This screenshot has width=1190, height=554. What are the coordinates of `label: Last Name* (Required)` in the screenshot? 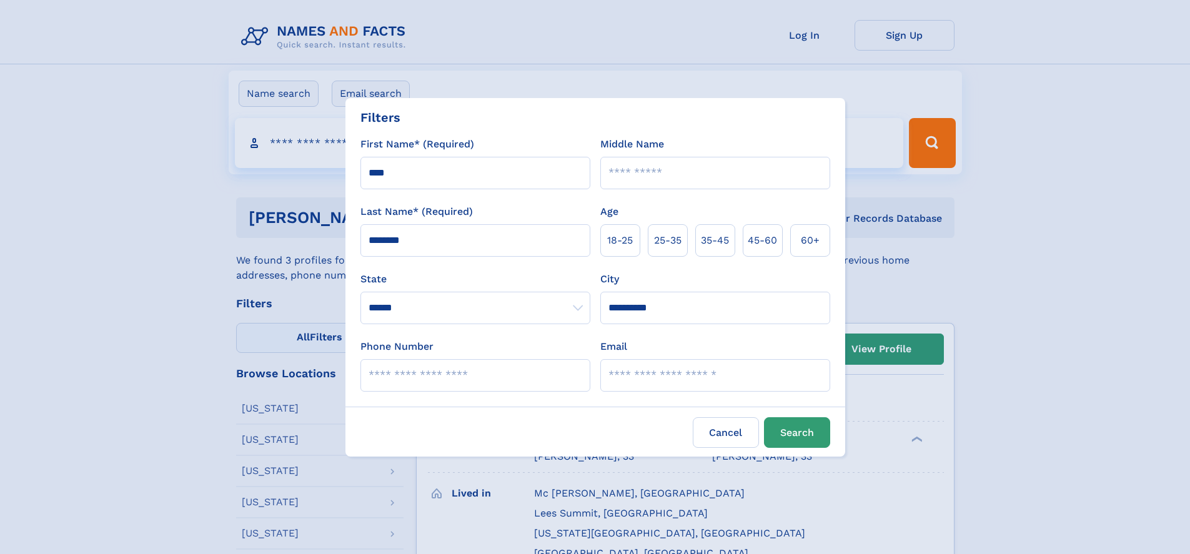 It's located at (417, 212).